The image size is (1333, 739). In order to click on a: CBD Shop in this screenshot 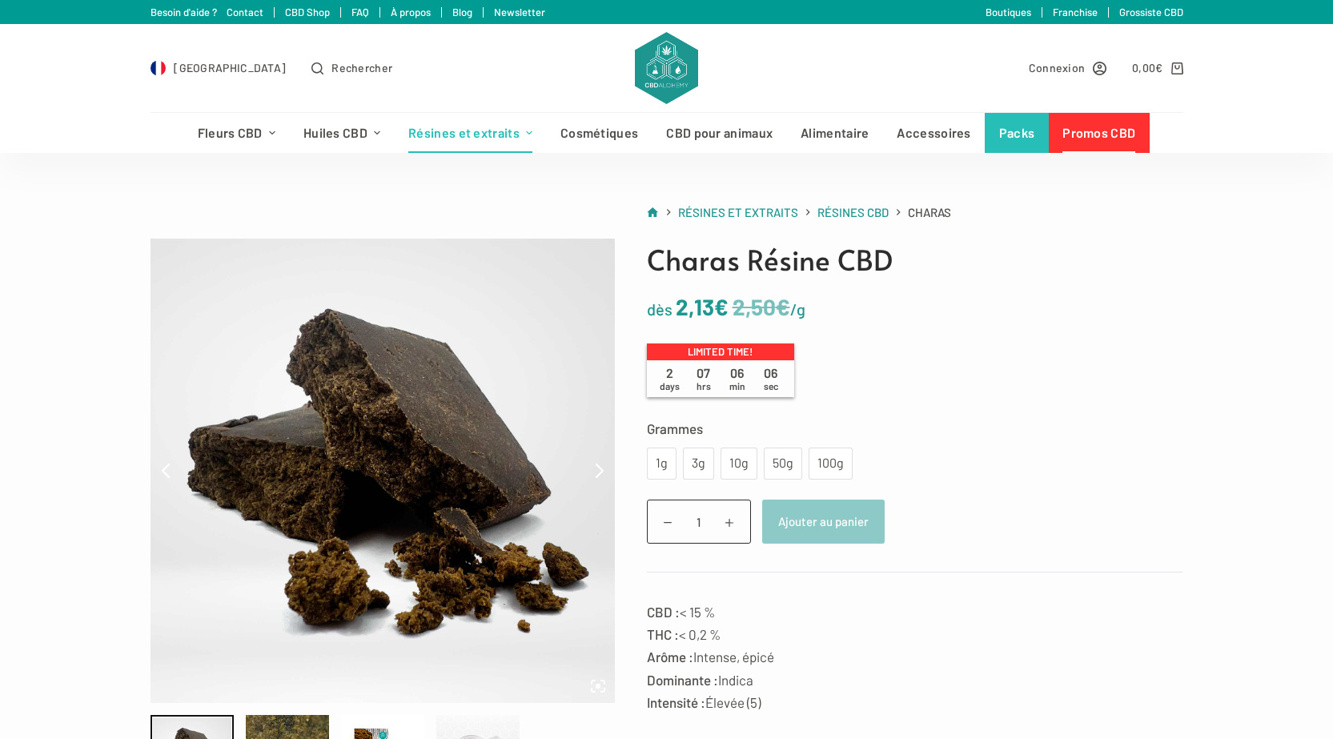, I will do `click(307, 12)`.